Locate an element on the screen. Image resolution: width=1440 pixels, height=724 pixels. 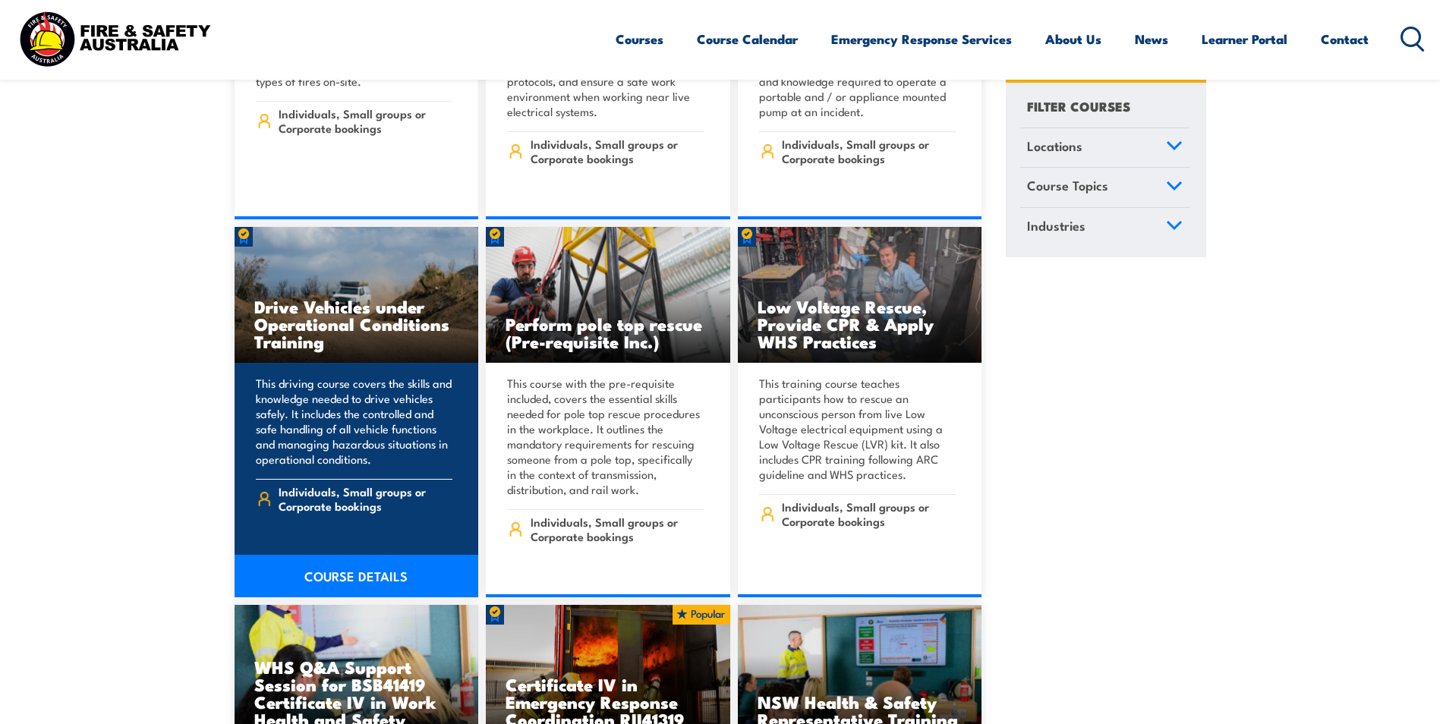
h3: Perform pole top rescue (Pre-requisite Inc.) is located at coordinates (608, 333).